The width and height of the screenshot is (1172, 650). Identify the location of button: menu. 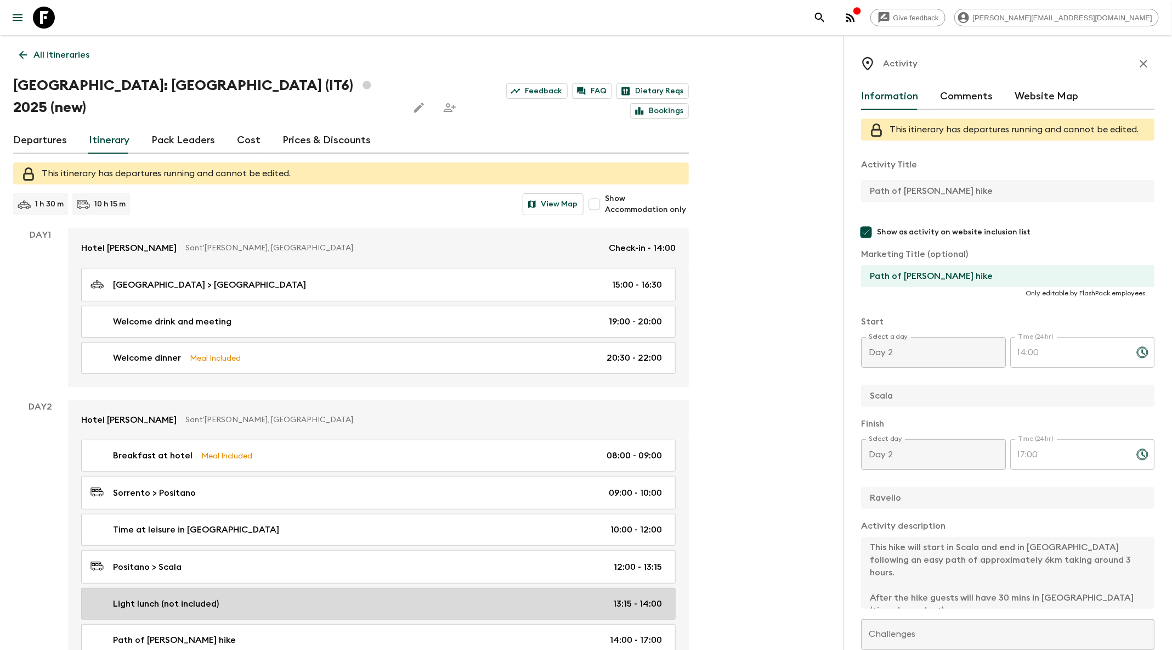
(18, 18).